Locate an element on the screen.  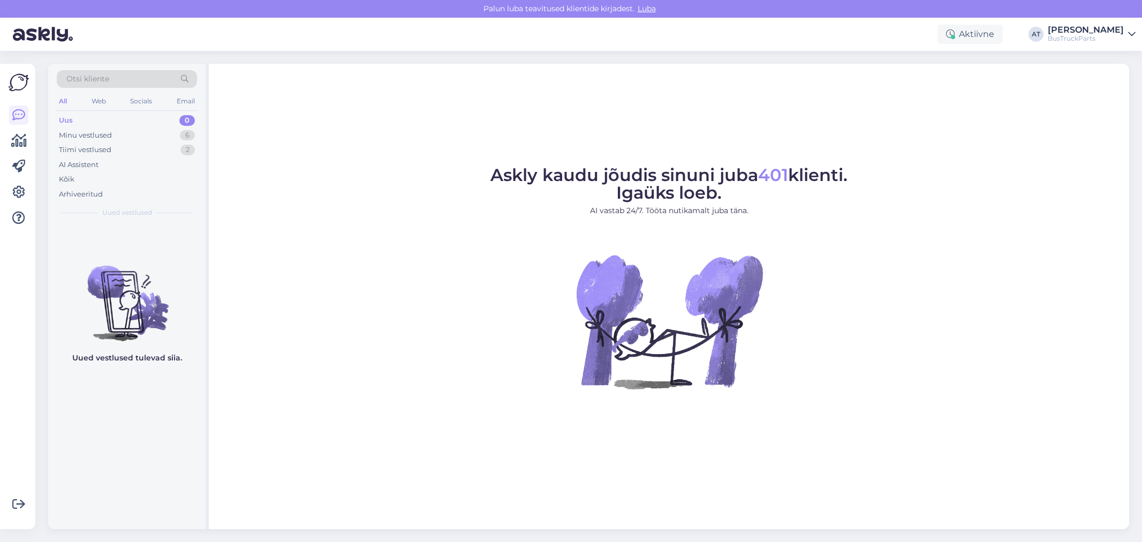
div: 0 is located at coordinates (187, 120).